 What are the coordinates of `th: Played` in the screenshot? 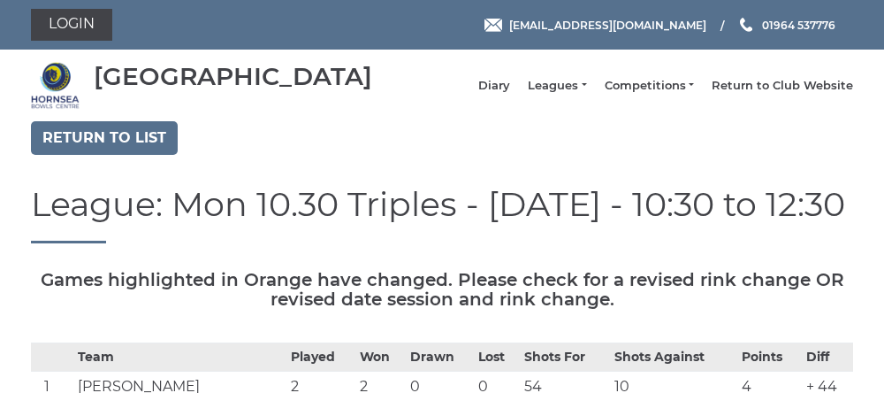 It's located at (321, 356).